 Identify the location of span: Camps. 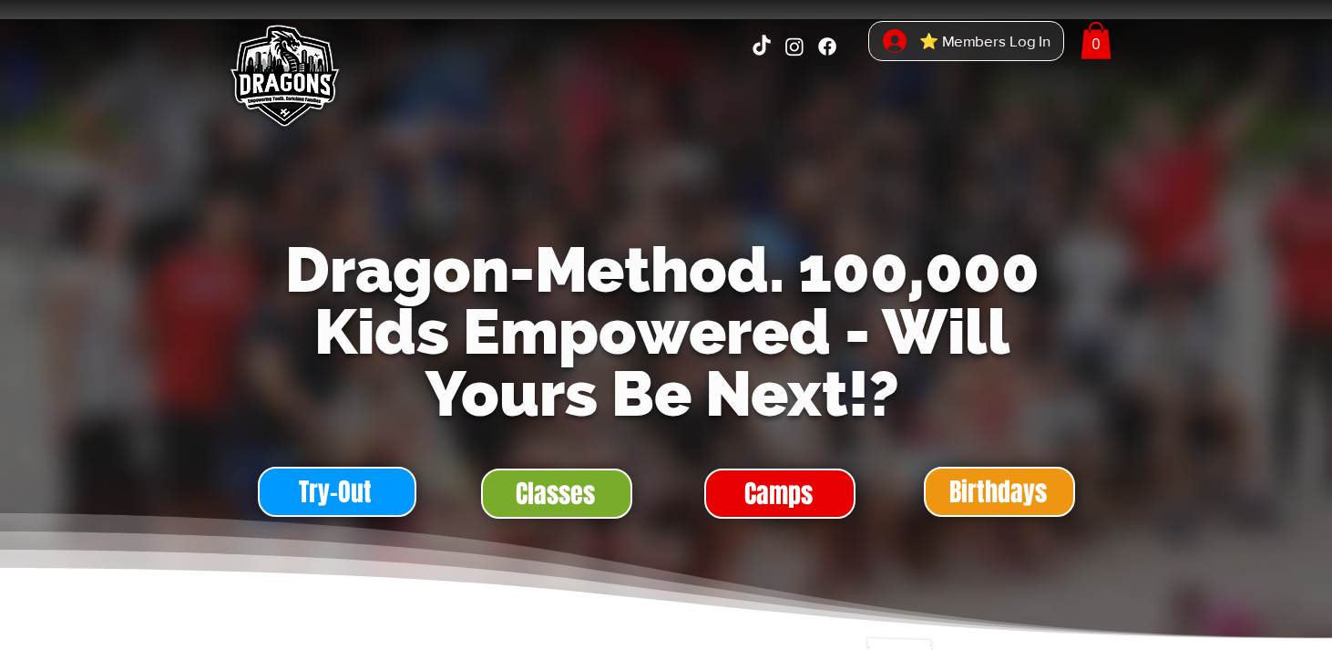
(778, 493).